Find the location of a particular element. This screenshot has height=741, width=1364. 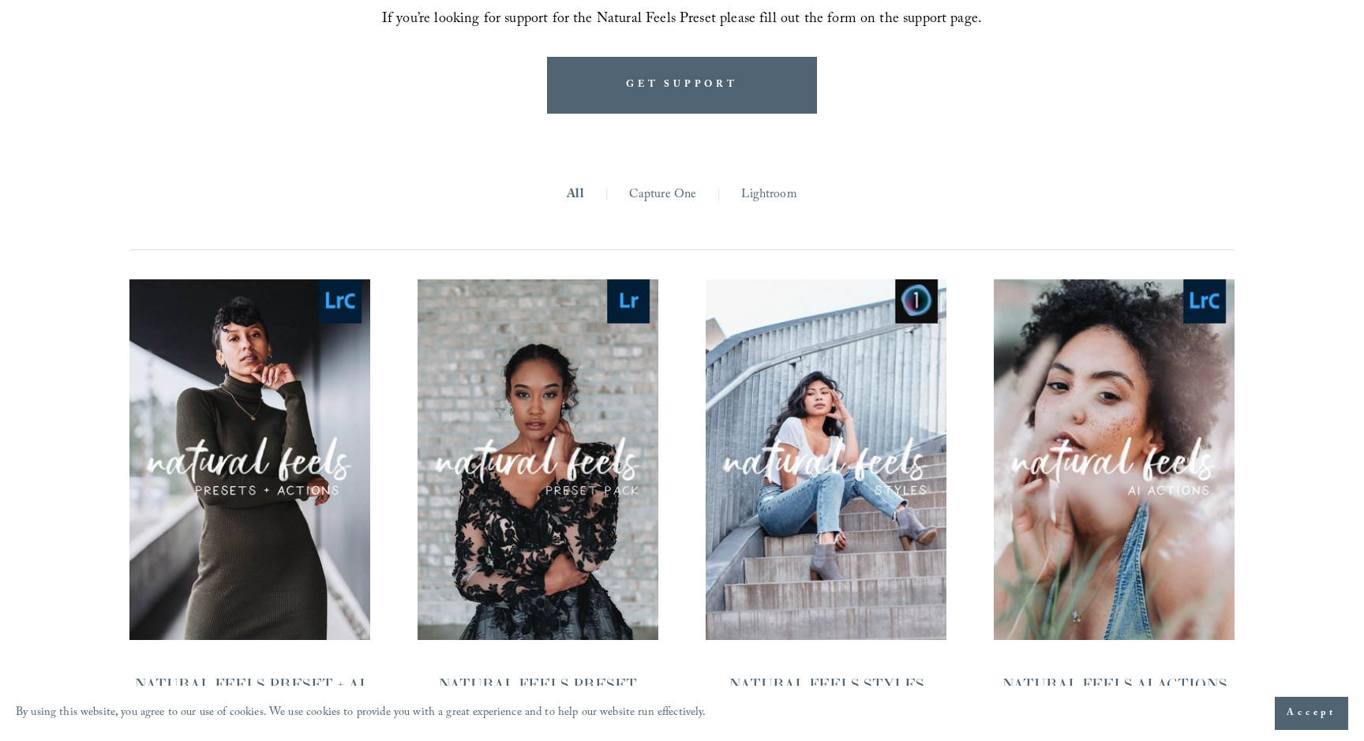

div: NATURAL FEELS STYLES PACK is located at coordinates (826, 695).